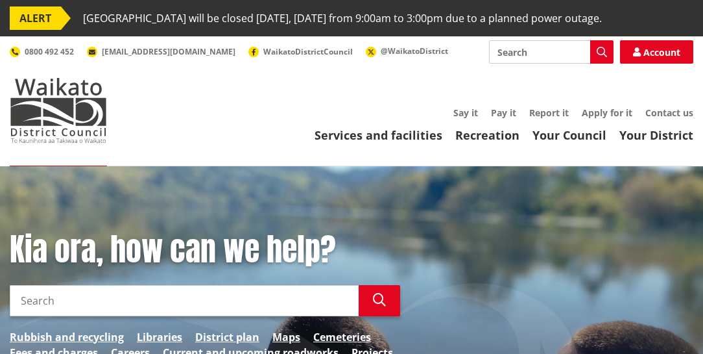  Describe the element at coordinates (286, 337) in the screenshot. I see `a: Maps` at that location.